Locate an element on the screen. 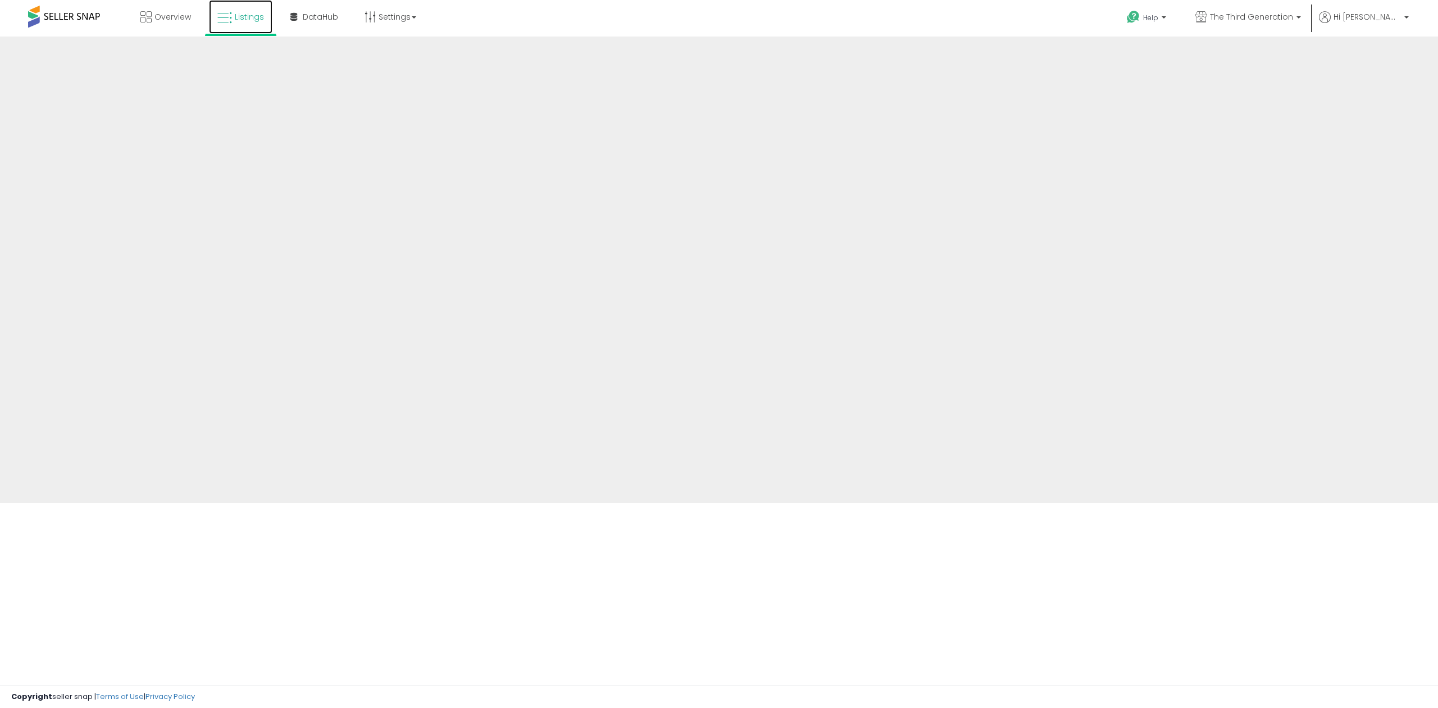  span: The Third Generation is located at coordinates (1252, 17).